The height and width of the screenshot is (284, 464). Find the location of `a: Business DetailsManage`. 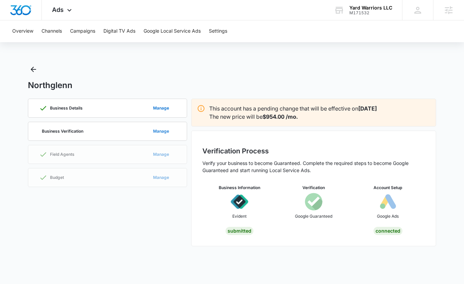

a: Business DetailsManage is located at coordinates (107, 108).